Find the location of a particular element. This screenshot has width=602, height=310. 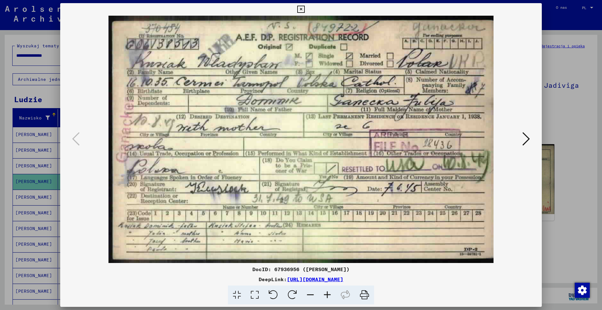

font: DeepLink: is located at coordinates (273, 279).